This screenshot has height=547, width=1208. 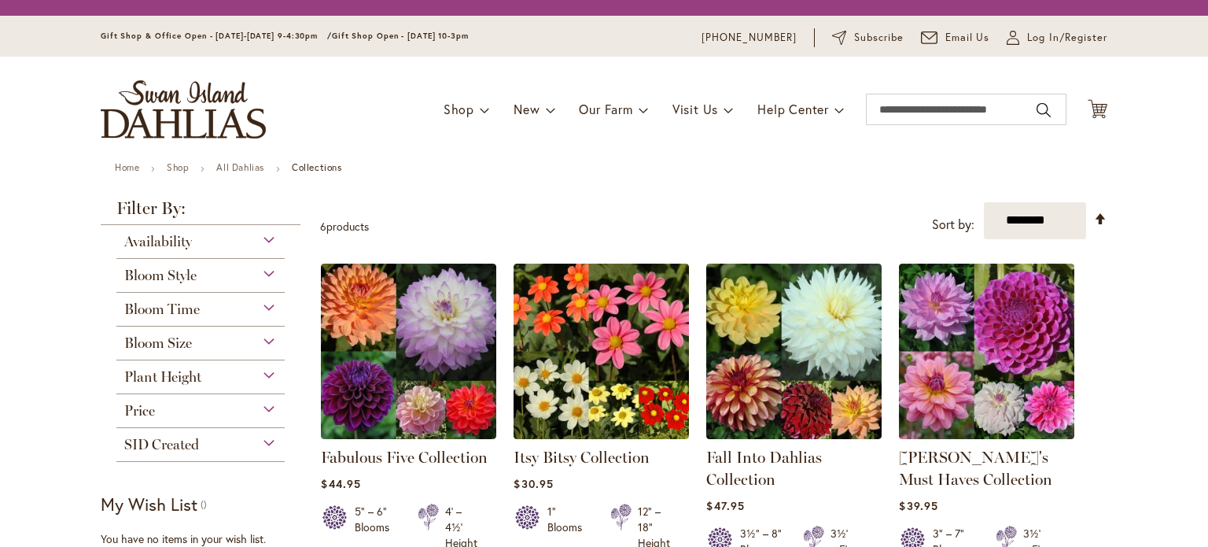 I want to click on span: New, so click(x=526, y=109).